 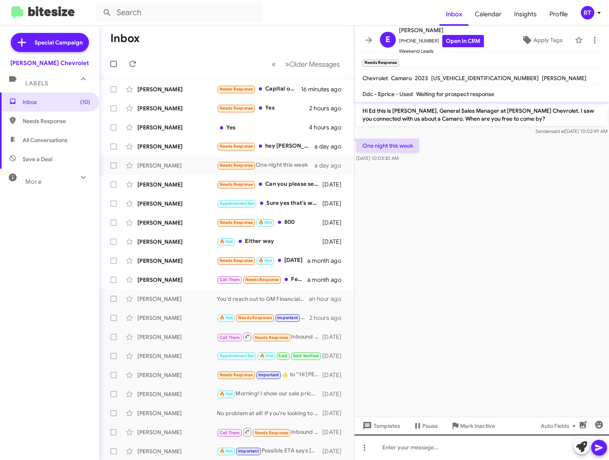 What do you see at coordinates (125, 39) in the screenshot?
I see `h1: Inbox` at bounding box center [125, 39].